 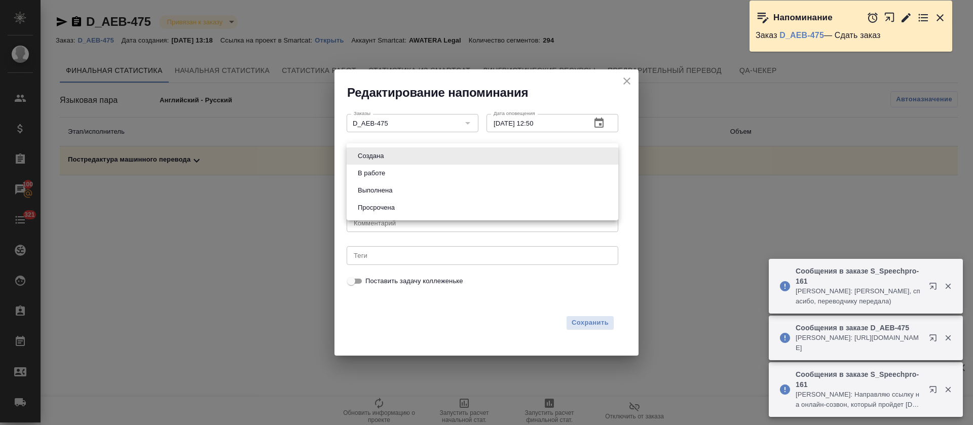 What do you see at coordinates (376, 208) in the screenshot?
I see `button: Просрочена` at bounding box center [376, 208].